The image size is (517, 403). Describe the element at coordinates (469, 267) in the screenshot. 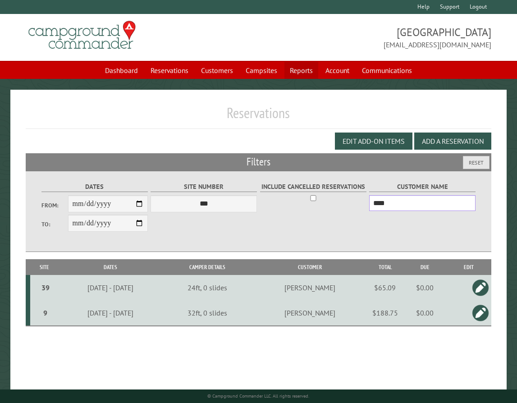

I see `th: Edit` at that location.